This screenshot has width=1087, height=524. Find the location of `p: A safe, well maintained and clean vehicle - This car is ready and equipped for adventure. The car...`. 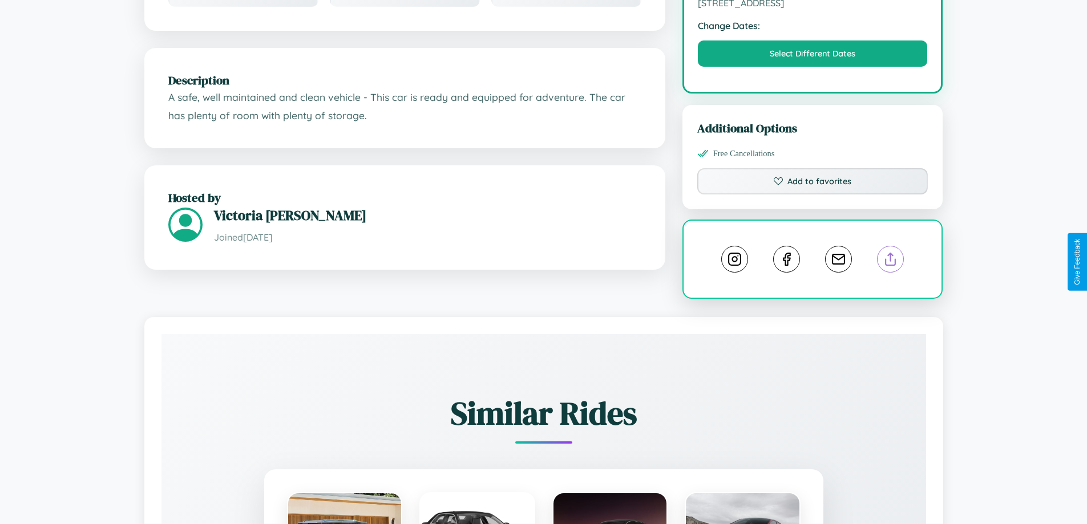

p: A safe, well maintained and clean vehicle - This car is ready and equipped for adventure. The car... is located at coordinates (404, 106).